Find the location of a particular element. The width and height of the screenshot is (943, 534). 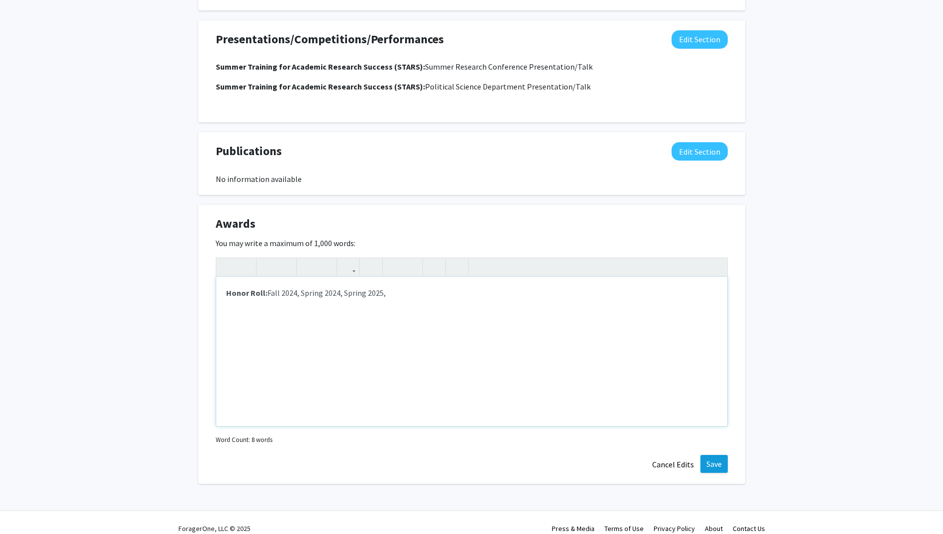

button: Edit Presentations/Competitions/Performances is located at coordinates (699, 39).